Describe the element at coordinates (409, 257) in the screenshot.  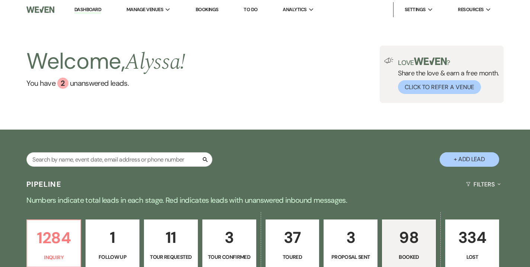
I see `p: Booked` at that location.